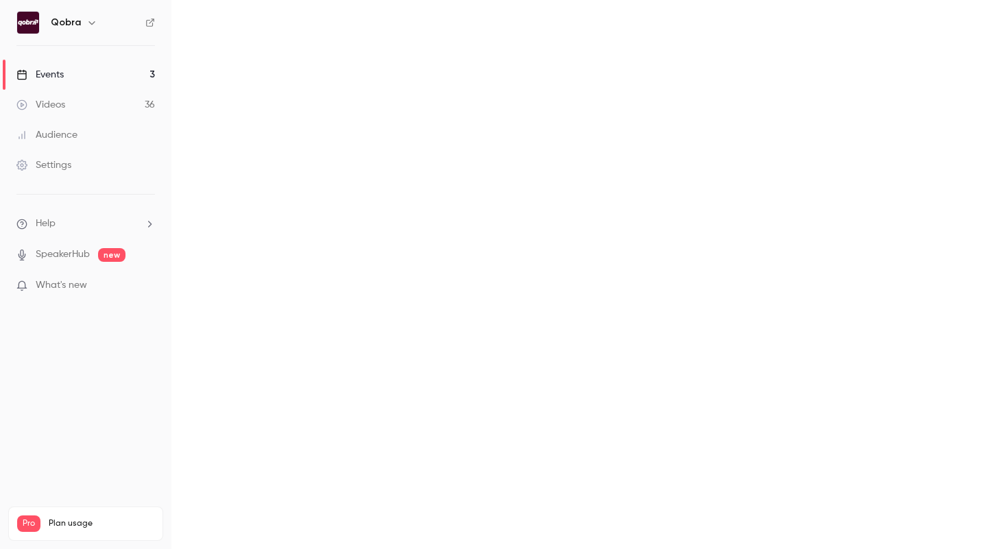  What do you see at coordinates (29, 524) in the screenshot?
I see `span: Pro` at bounding box center [29, 524].